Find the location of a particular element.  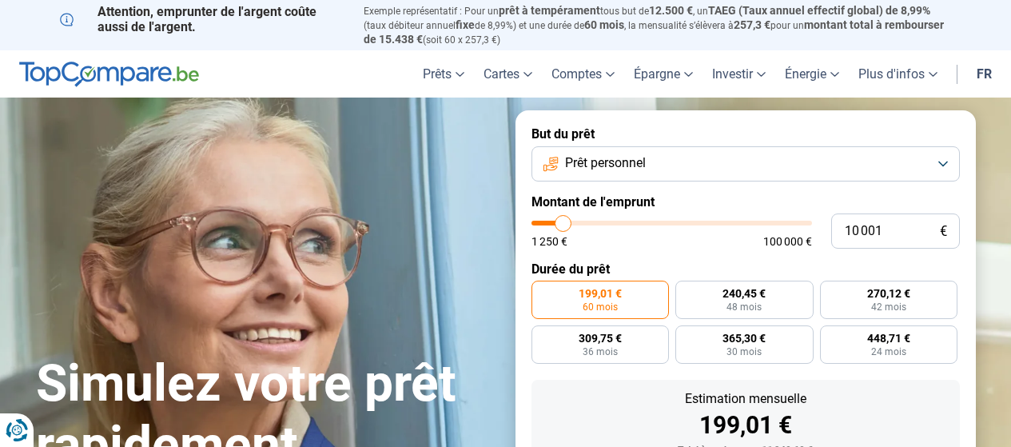

div: Estimation mensuelle is located at coordinates (745, 399).